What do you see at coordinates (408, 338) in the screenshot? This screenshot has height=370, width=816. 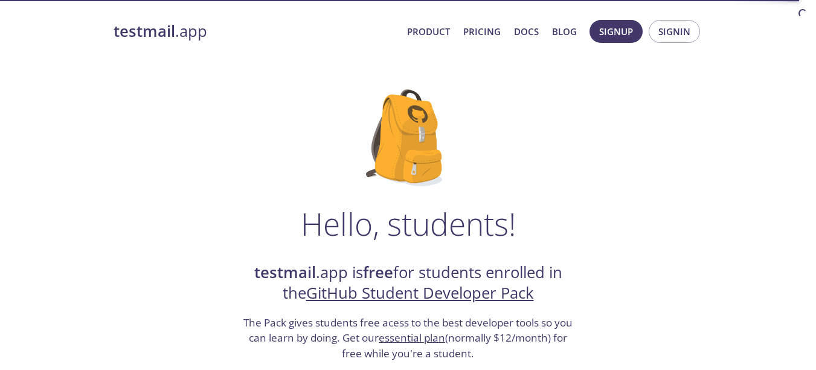 I see `h3: The Pack gives students free acess to the best developer tools so you can learn by doing. Get our...` at bounding box center [408, 338].